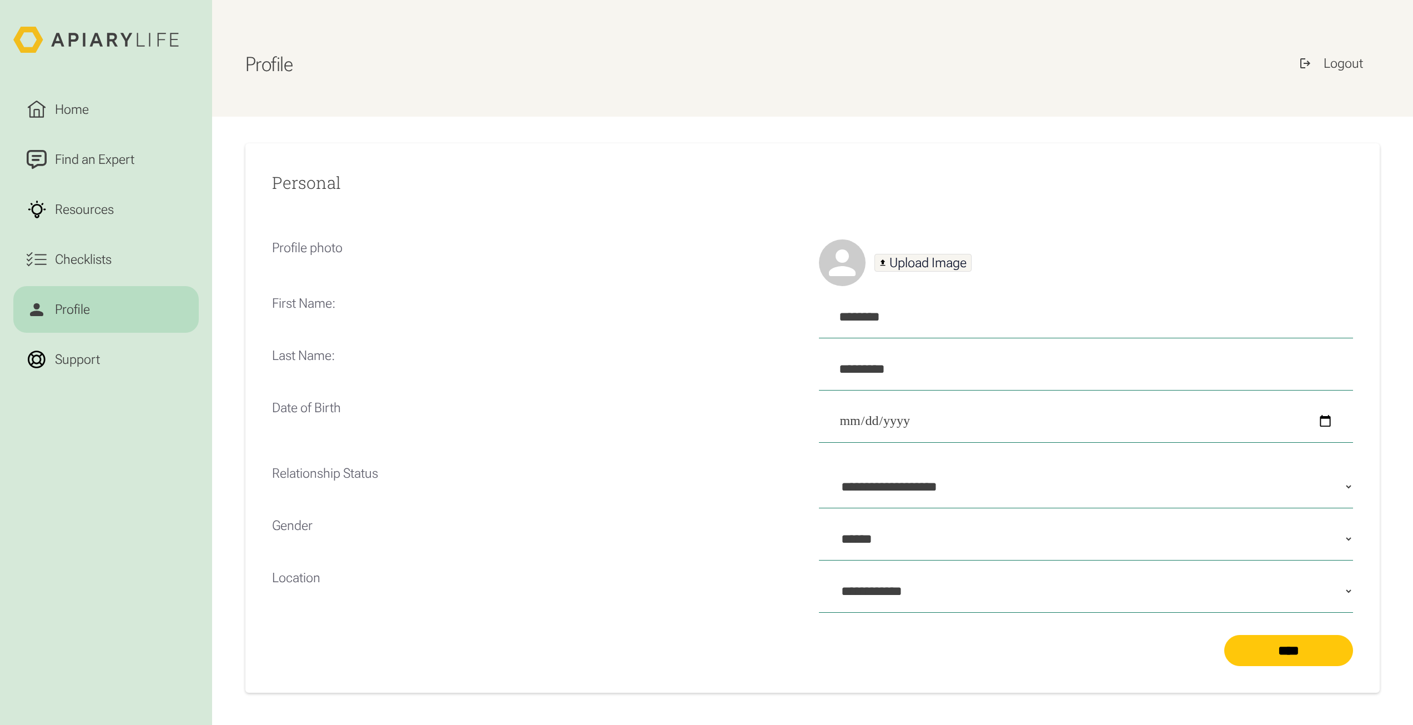 The width and height of the screenshot is (1413, 725). Describe the element at coordinates (72, 309) in the screenshot. I see `div: Profile` at that location.